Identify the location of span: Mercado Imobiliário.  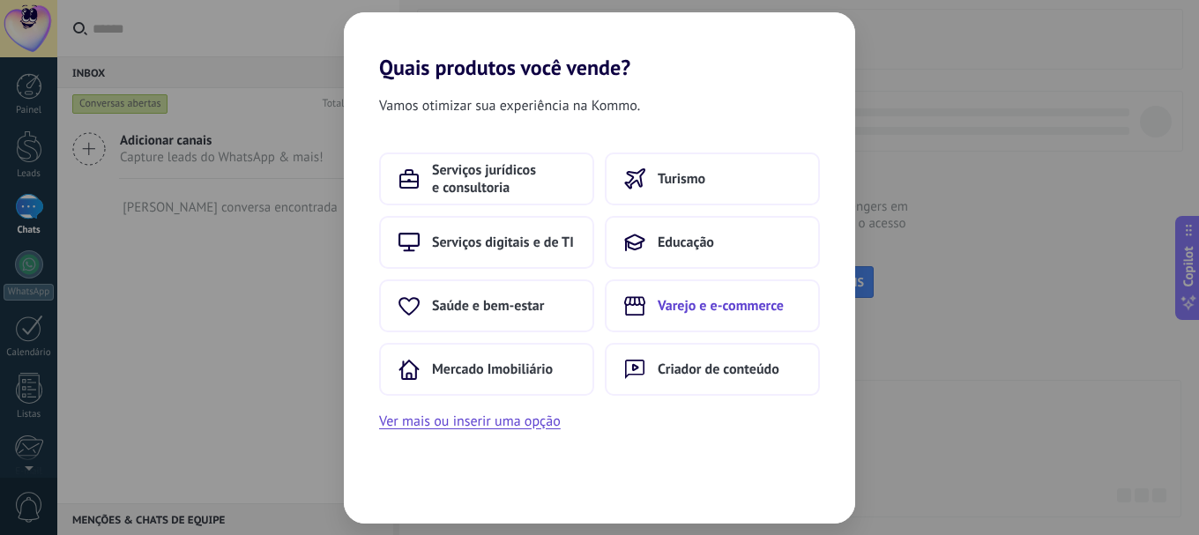
(492, 369).